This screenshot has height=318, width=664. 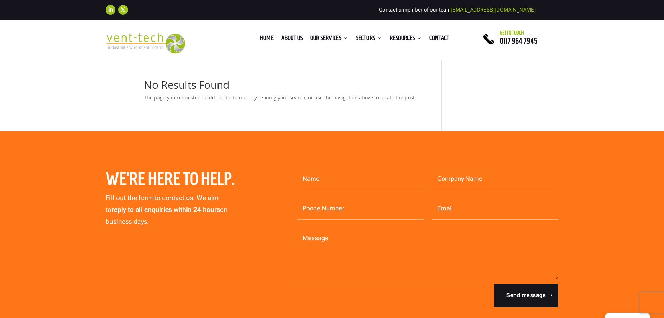 I want to click on strong: reply to all enquiries within 24 hours, so click(x=166, y=209).